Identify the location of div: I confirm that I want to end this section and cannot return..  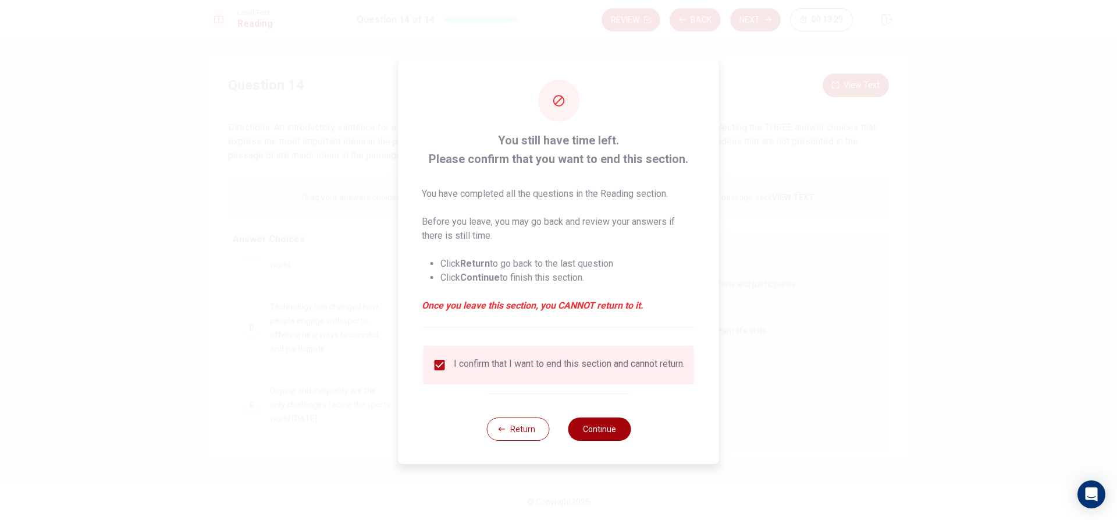
(569, 365).